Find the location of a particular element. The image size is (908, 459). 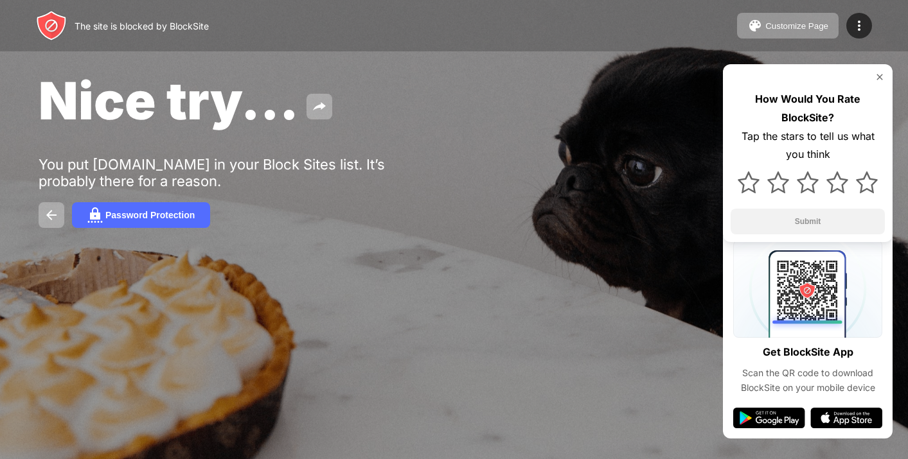

img: app-store.svg is located at coordinates (846, 418).